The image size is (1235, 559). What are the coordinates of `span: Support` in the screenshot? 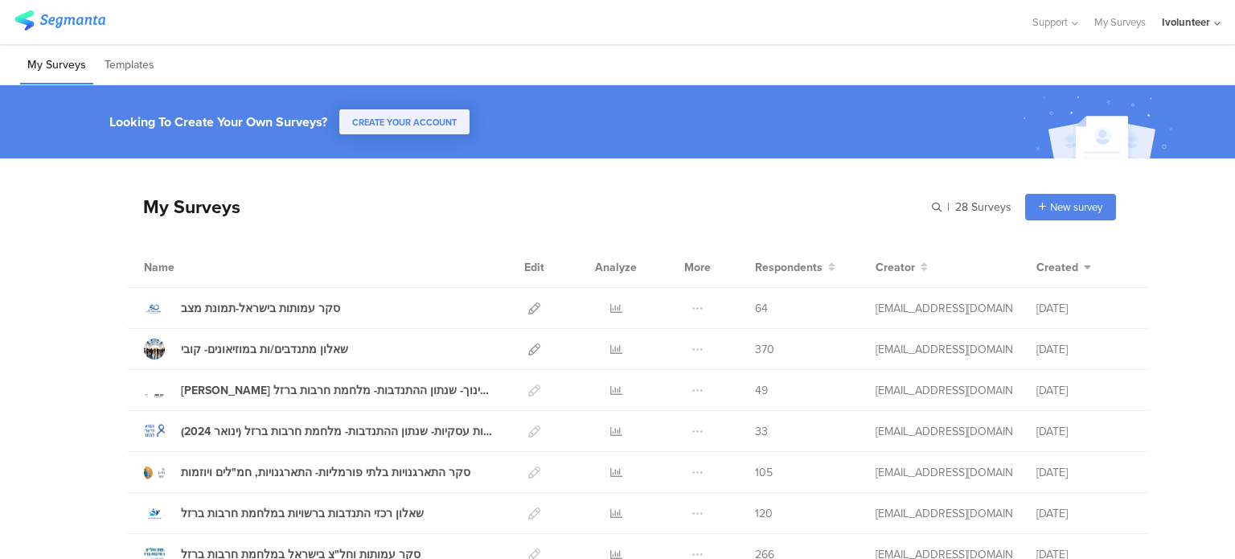 It's located at (1050, 22).